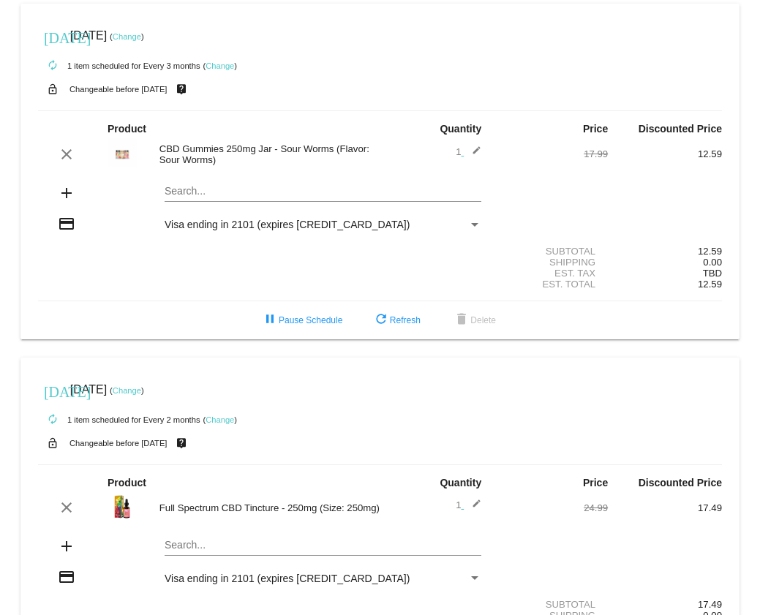 This screenshot has height=615, width=760. I want to click on mat-icon: refresh, so click(381, 320).